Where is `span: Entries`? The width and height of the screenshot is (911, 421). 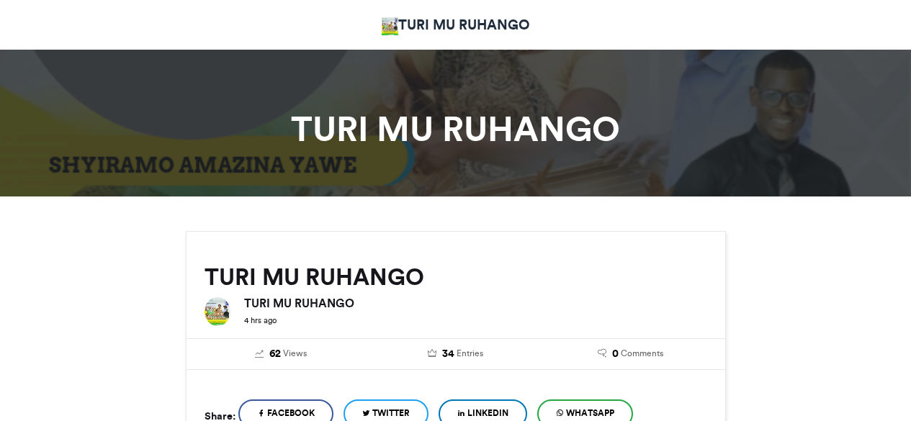
span: Entries is located at coordinates (469, 354).